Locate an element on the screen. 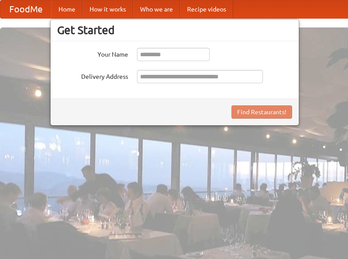  label: Your Name is located at coordinates (93, 53).